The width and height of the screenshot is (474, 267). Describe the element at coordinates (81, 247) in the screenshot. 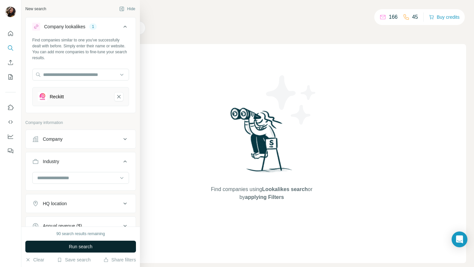

I see `button: Run search` at that location.